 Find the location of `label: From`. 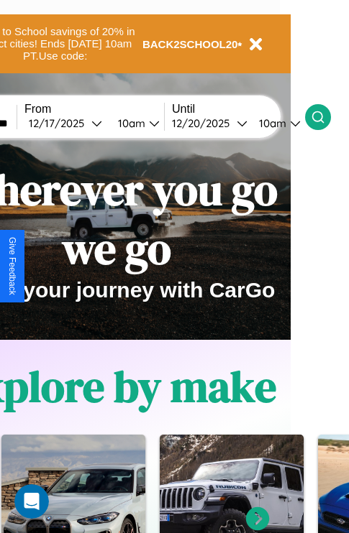

label: From is located at coordinates (94, 109).